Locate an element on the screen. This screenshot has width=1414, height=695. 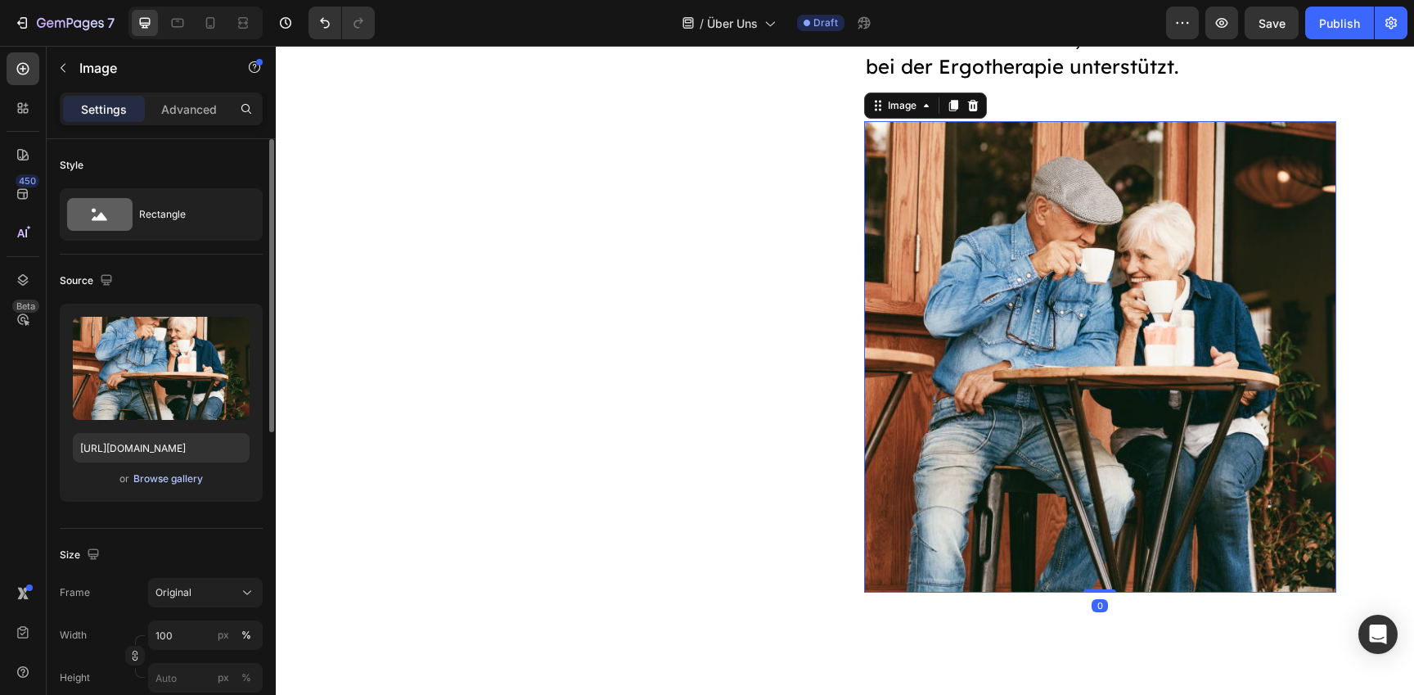
div: 450 is located at coordinates (27, 181).